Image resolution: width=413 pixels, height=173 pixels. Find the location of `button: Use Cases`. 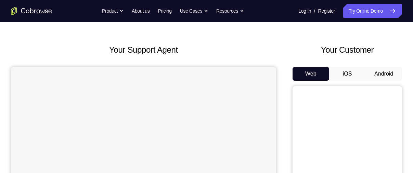

button: Use Cases is located at coordinates (194, 11).